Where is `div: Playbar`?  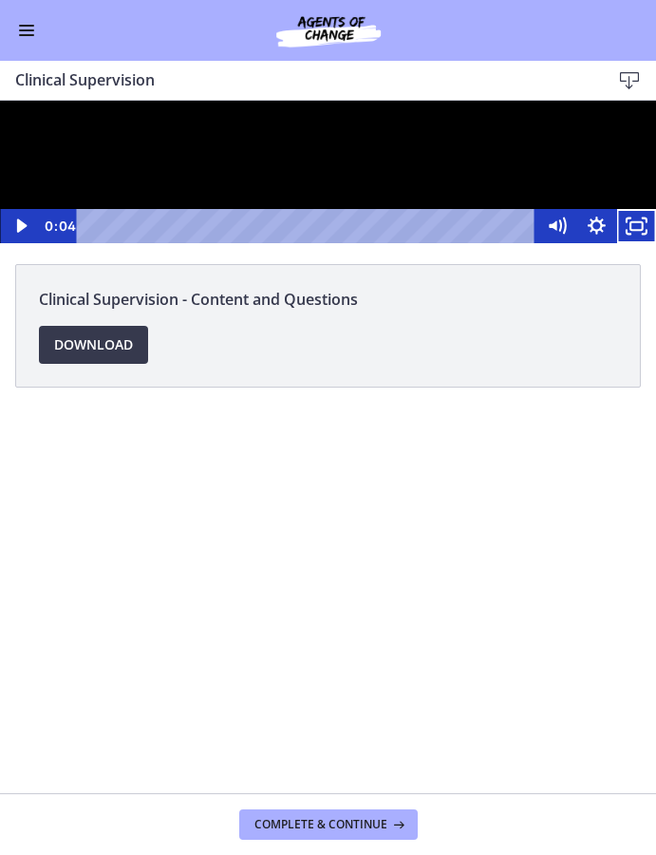
div: Playbar is located at coordinates (310, 125).